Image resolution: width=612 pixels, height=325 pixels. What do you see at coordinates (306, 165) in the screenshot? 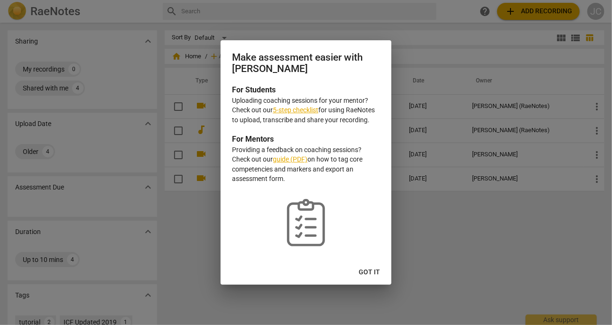
I see `p: Providing a feedback on coaching sessions? Check out our on how to tag core competencies and mark...` at bounding box center [306, 165].